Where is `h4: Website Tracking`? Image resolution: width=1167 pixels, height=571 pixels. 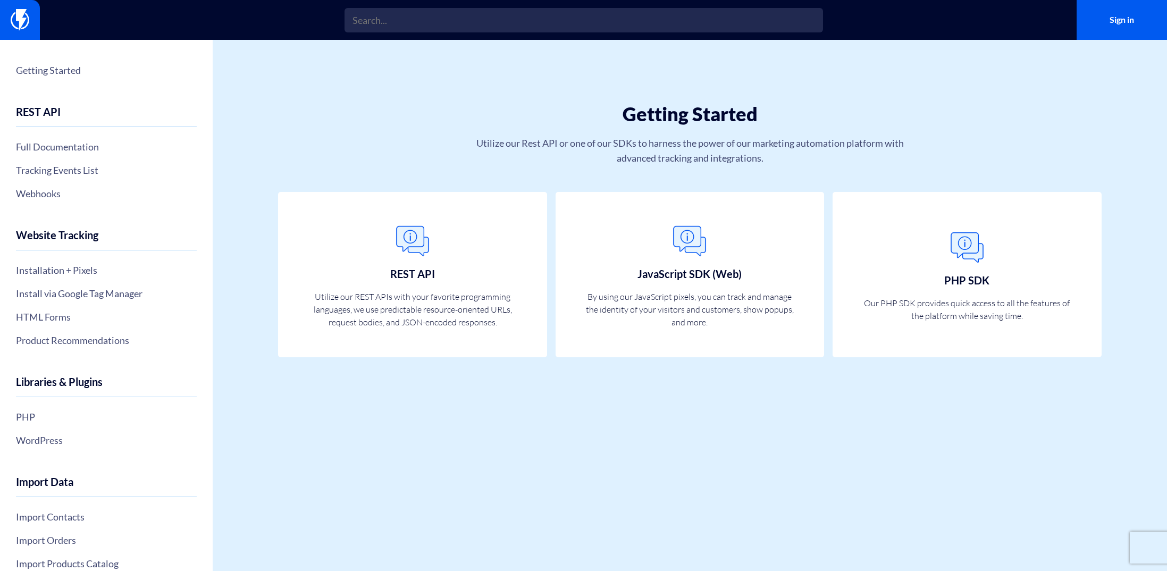
h4: Website Tracking is located at coordinates (106, 240).